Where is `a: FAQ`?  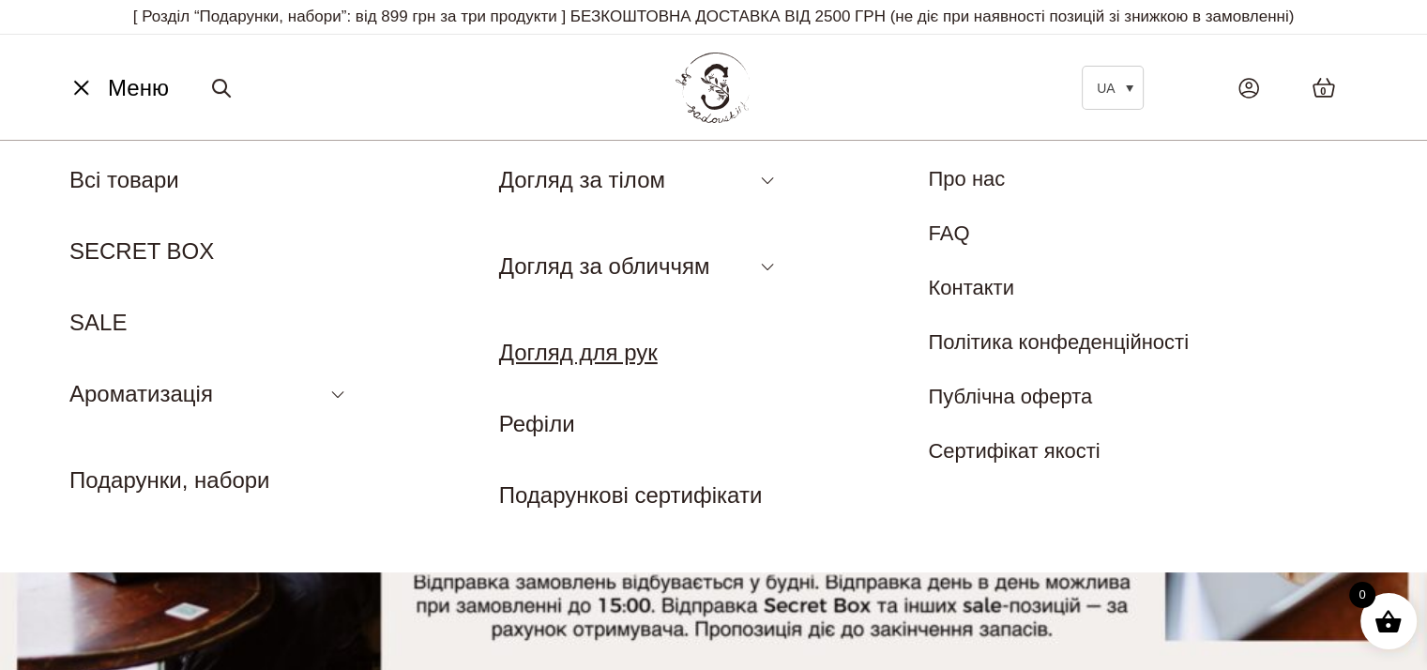 a: FAQ is located at coordinates (948, 233).